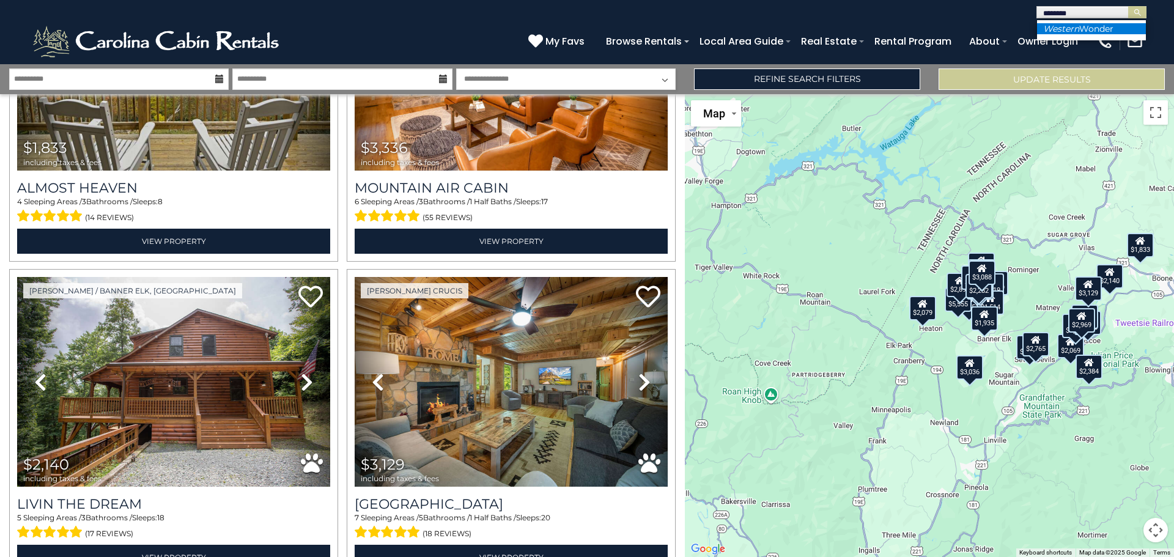  Describe the element at coordinates (708, 549) in the screenshot. I see `a: Open this area in Google Maps (opens a new window)` at that location.